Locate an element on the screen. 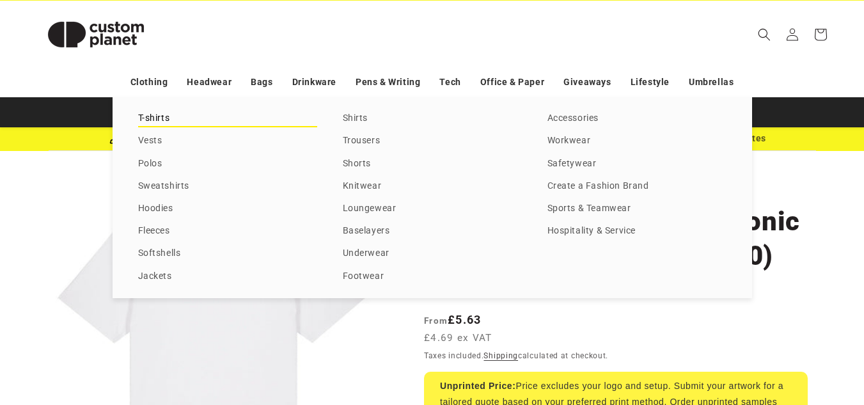  span: From is located at coordinates (436, 321).